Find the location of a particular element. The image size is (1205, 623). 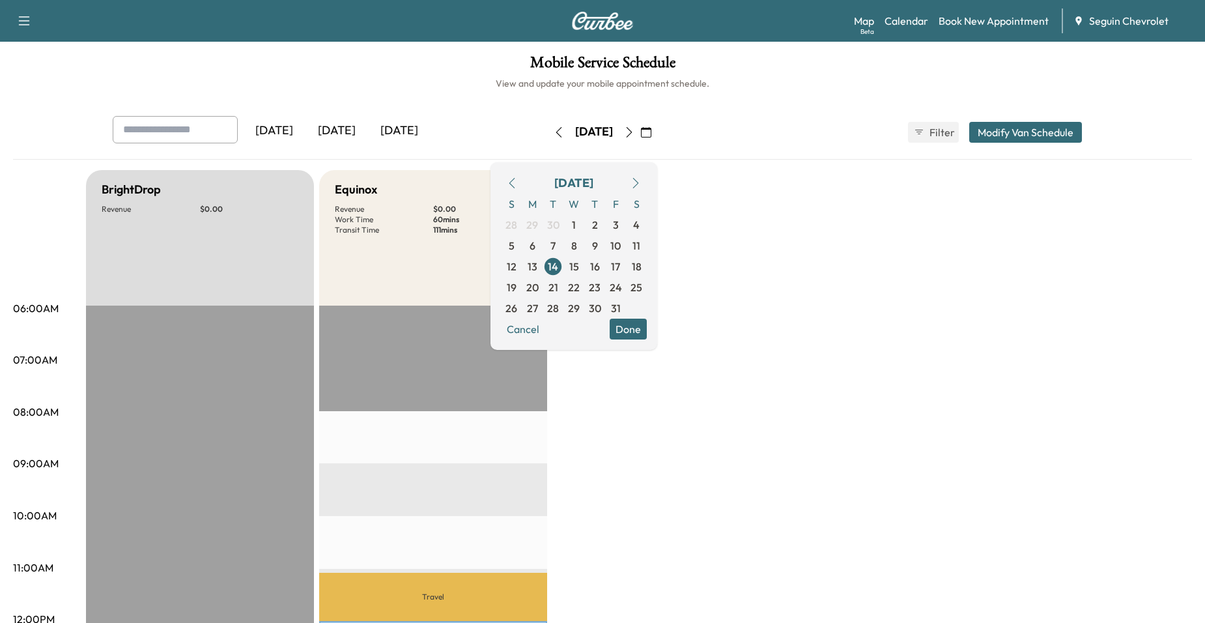

a: Calendar is located at coordinates (906, 21).